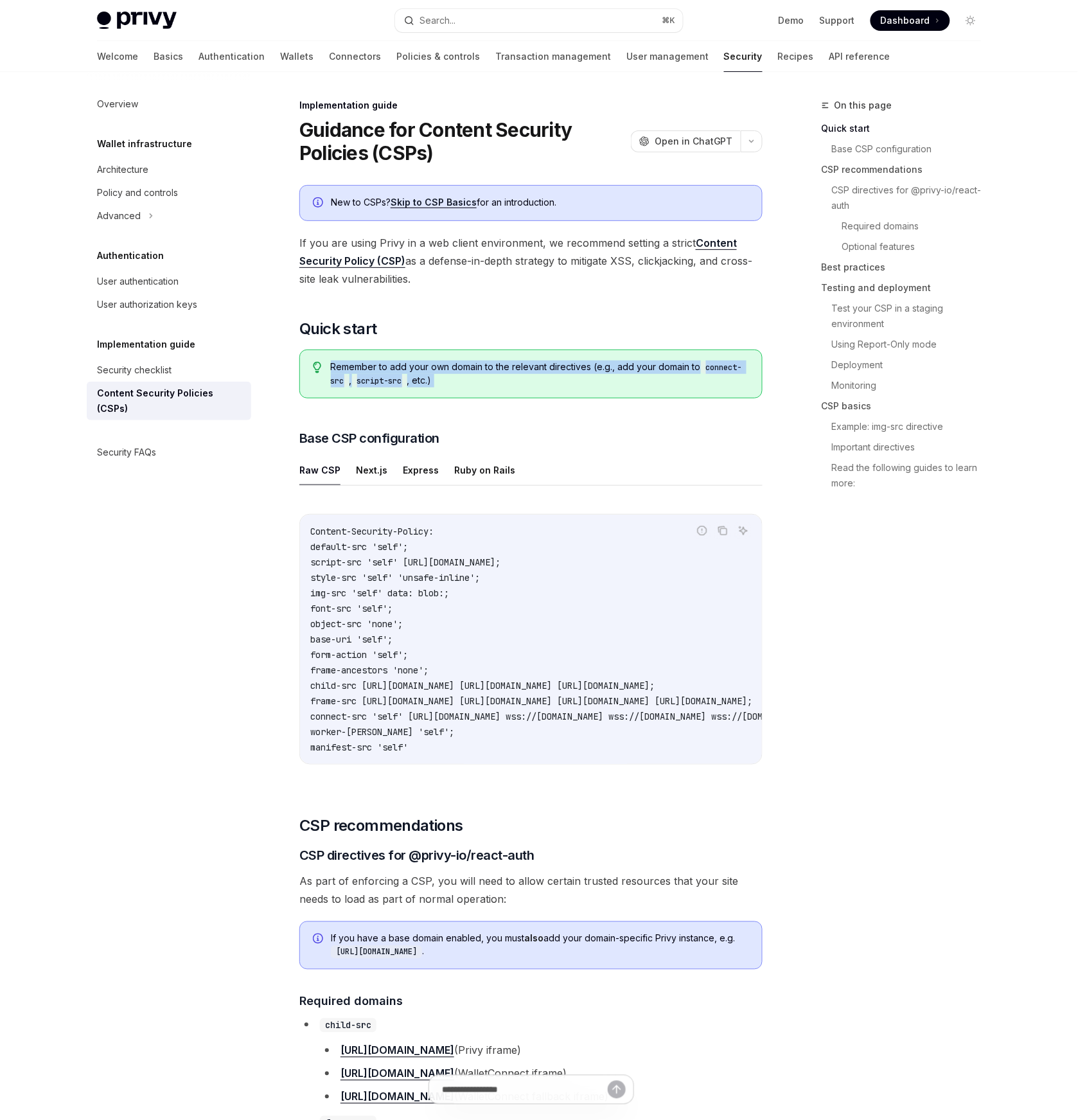 Image resolution: width=1078 pixels, height=1120 pixels. What do you see at coordinates (617, 1089) in the screenshot?
I see `button: Send message` at bounding box center [617, 1089].